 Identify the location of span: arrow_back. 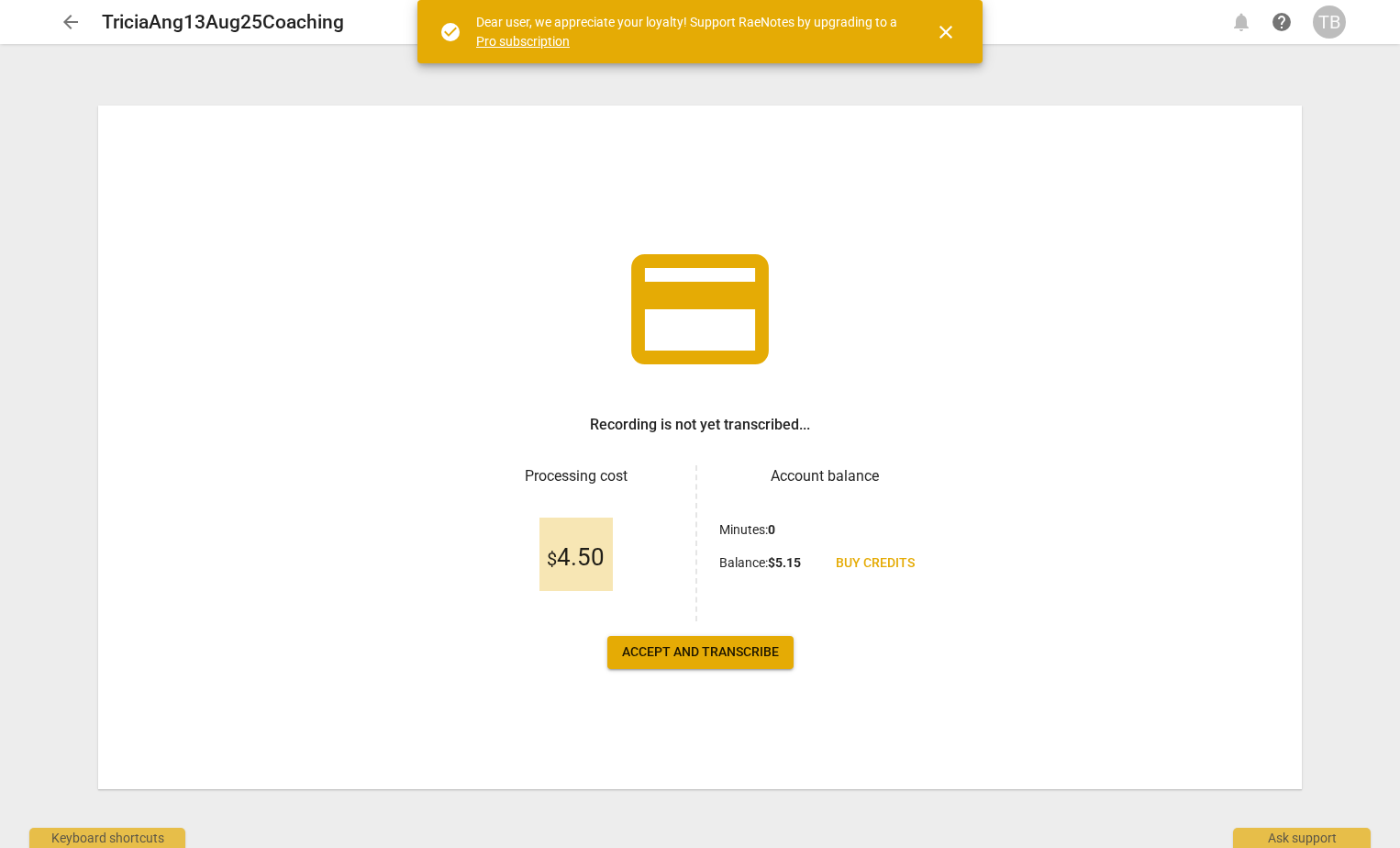
(70, 22).